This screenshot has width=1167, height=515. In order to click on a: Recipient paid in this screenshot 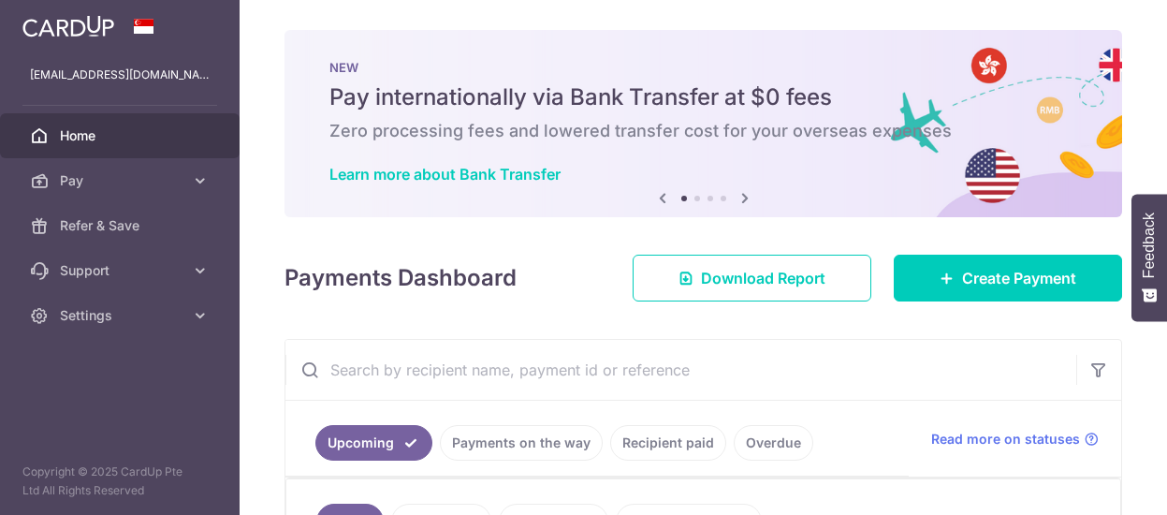, I will do `click(668, 443)`.